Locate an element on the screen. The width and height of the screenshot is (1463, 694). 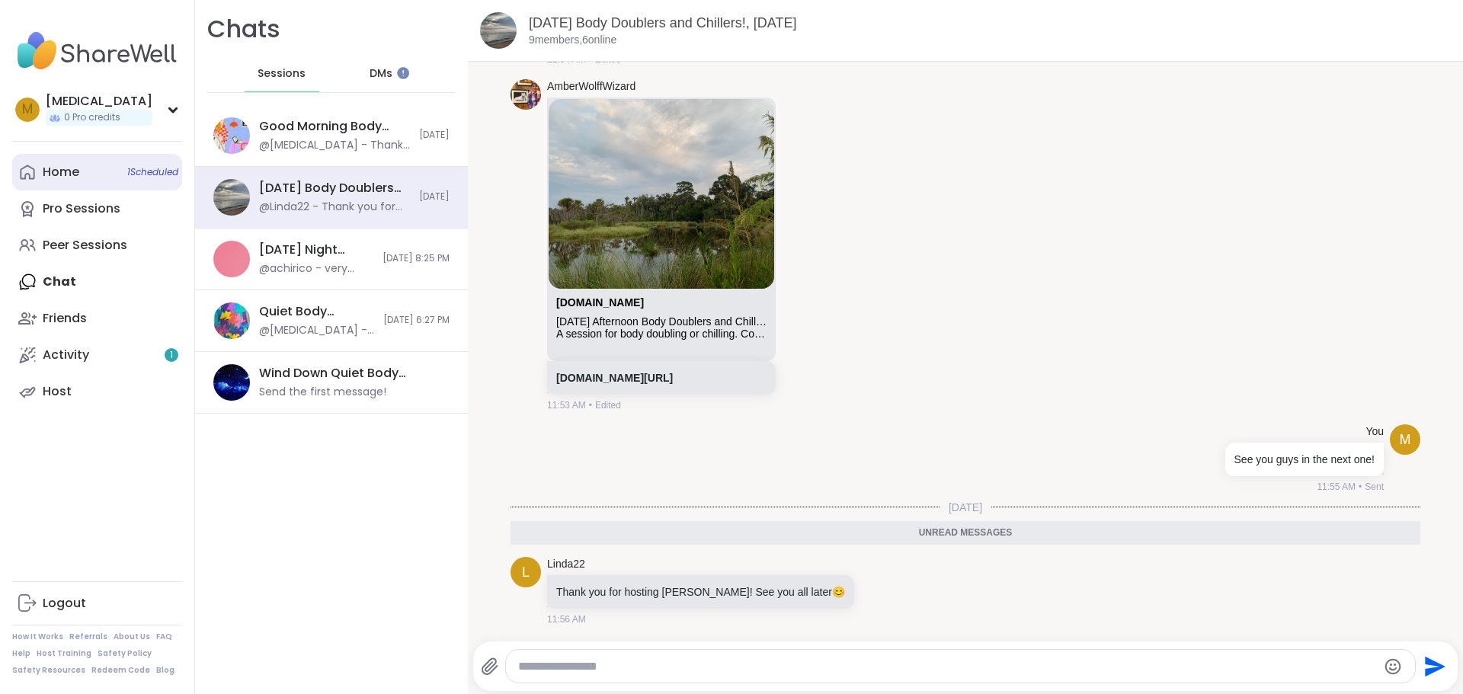
div: Peer Sessions is located at coordinates (85, 245).